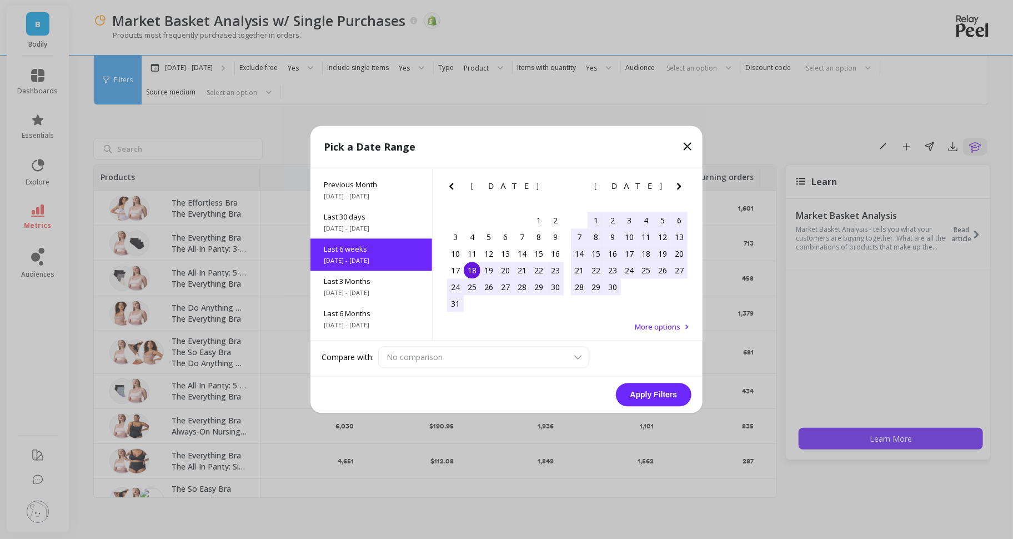 Image resolution: width=1013 pixels, height=539 pixels. Describe the element at coordinates (522, 270) in the screenshot. I see `div: Choose Thursday, August 21st, 2025` at that location.